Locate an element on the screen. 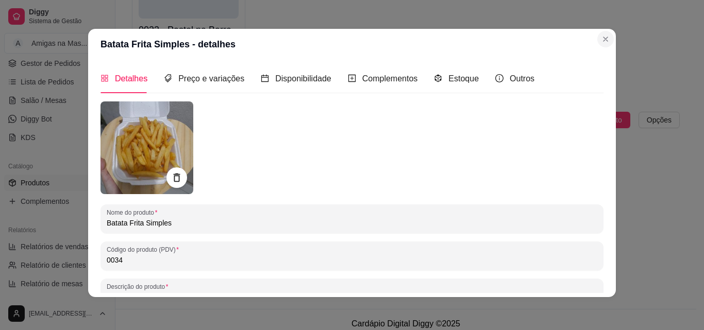 The width and height of the screenshot is (704, 330). header: Batata Frita Simples - detalhes is located at coordinates (352, 44).